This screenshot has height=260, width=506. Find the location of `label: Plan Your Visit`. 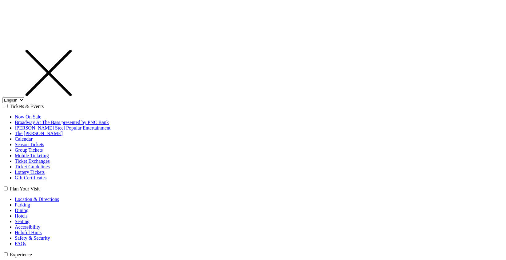

label: Plan Your Visit is located at coordinates (25, 189).